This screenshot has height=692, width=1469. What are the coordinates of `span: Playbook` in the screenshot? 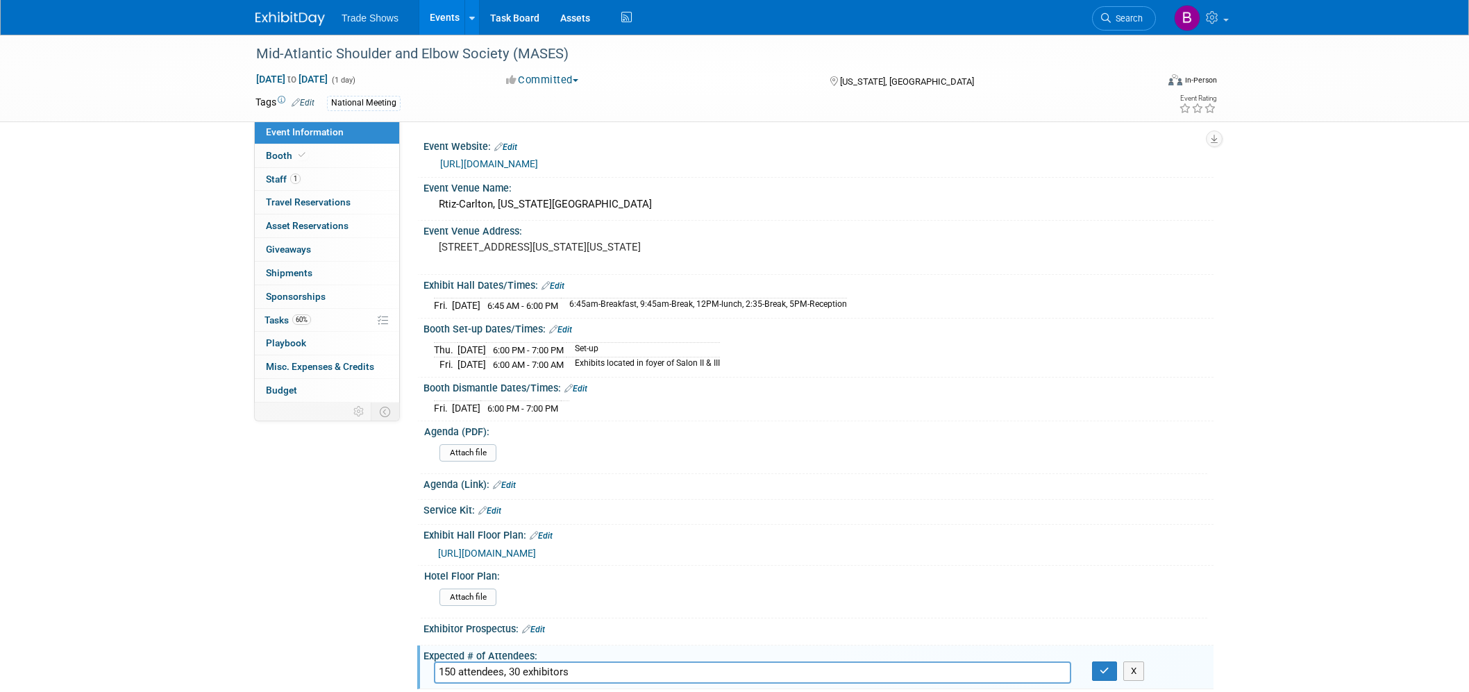 It's located at (286, 343).